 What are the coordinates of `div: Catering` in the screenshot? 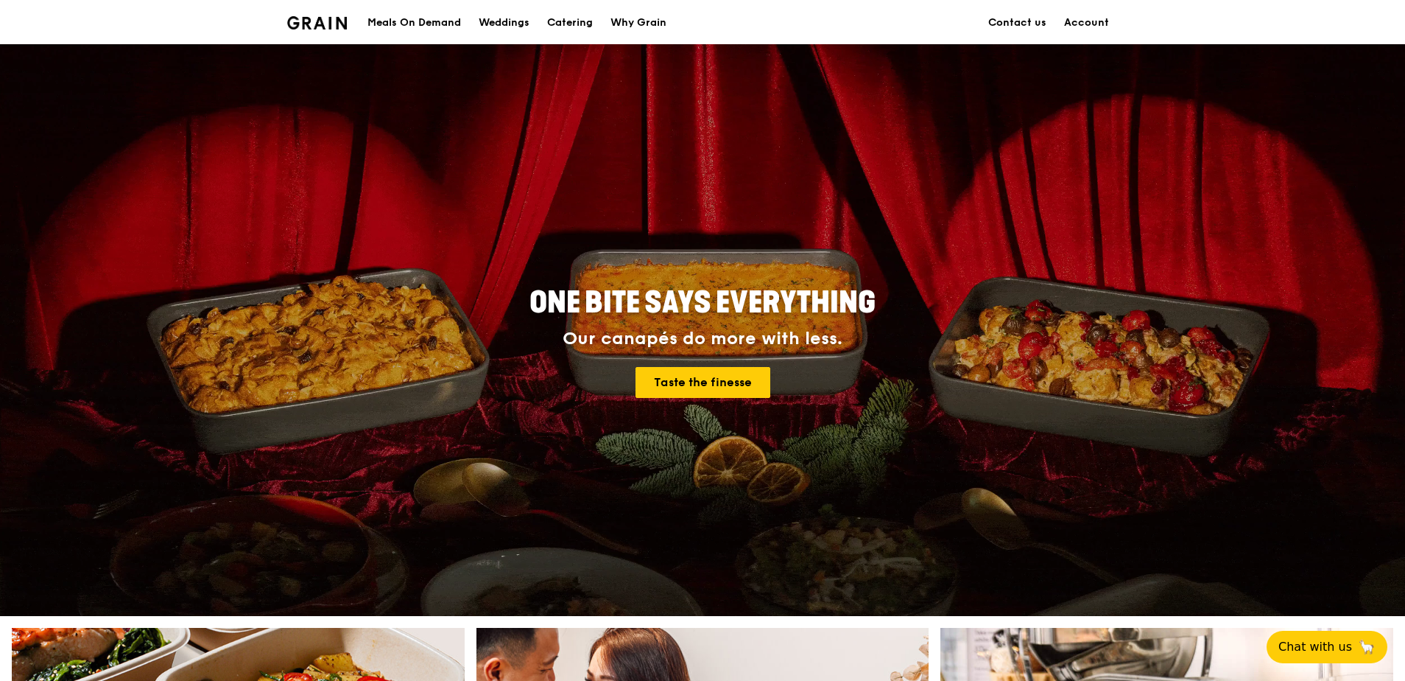 It's located at (570, 23).